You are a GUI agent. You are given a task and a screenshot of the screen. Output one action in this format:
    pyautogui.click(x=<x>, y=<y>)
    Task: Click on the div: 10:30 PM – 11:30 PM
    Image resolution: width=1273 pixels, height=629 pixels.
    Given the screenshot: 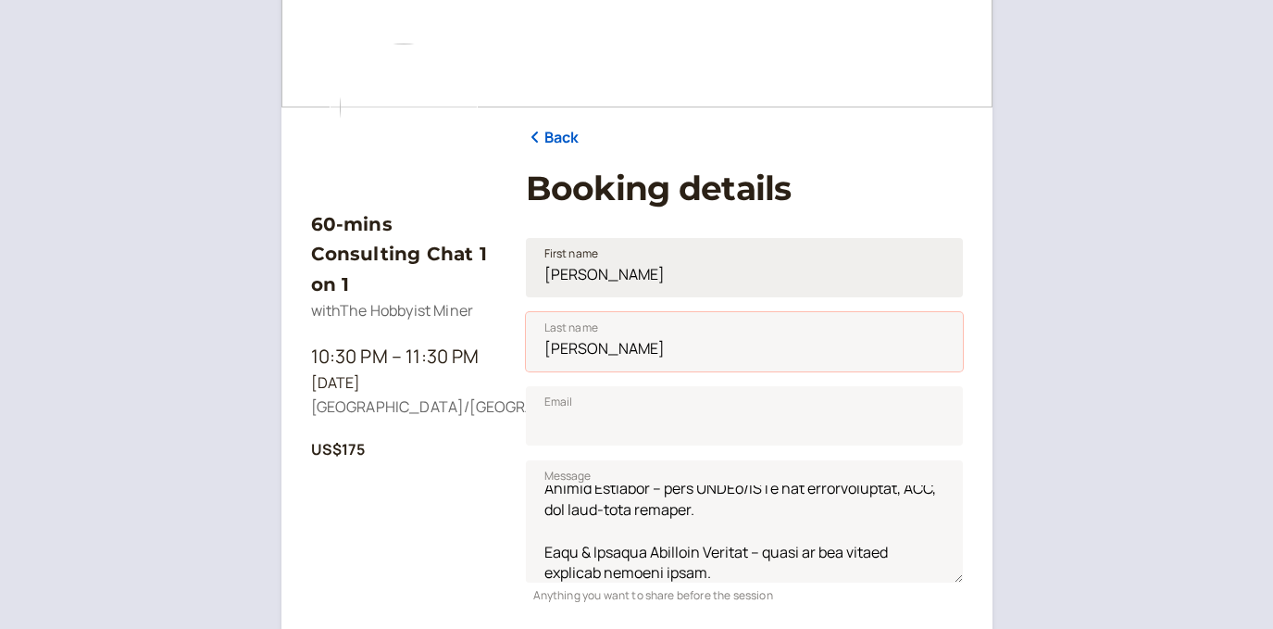 What is the action you would take?
    pyautogui.click(x=404, y=357)
    